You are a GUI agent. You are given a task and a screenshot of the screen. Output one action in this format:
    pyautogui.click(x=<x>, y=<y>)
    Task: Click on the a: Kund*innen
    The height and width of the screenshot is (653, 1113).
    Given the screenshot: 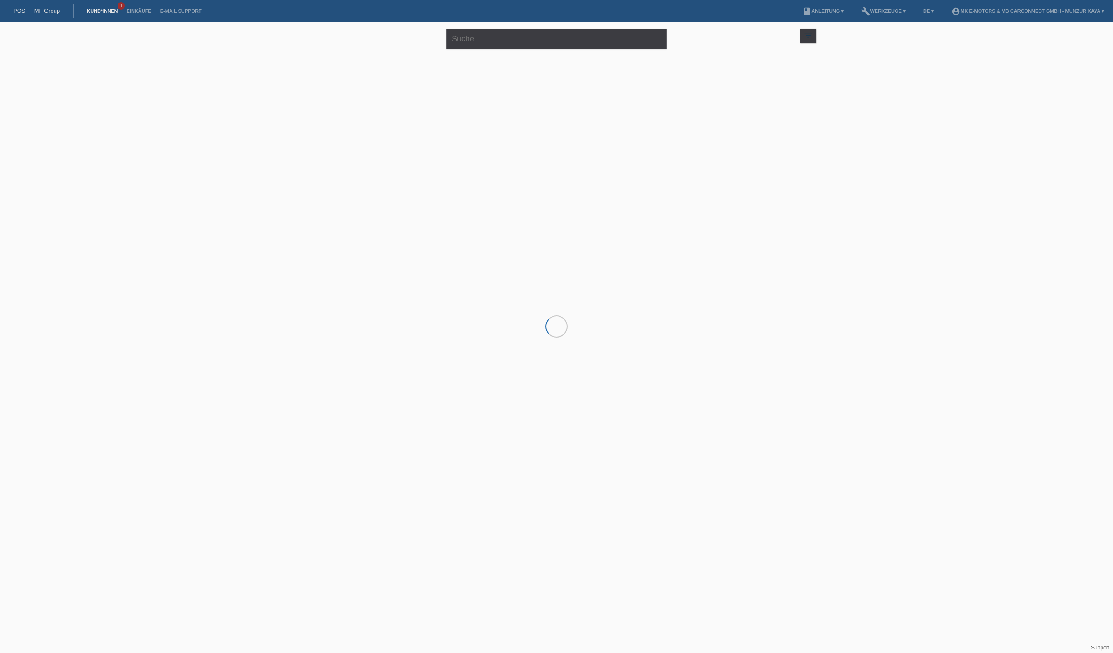 What is the action you would take?
    pyautogui.click(x=102, y=11)
    